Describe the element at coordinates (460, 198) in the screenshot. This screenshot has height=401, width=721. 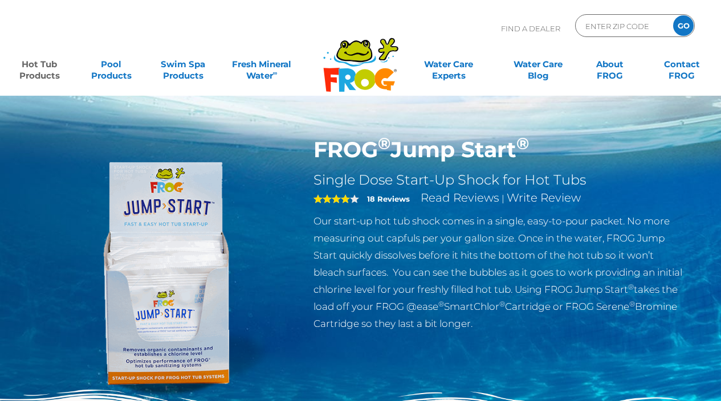
I see `a: Read Reviews` at that location.